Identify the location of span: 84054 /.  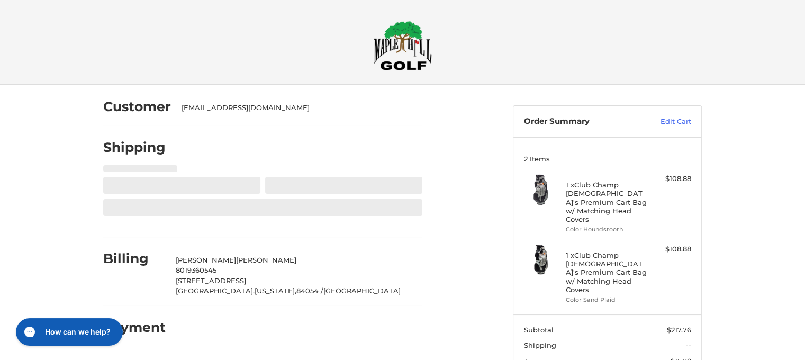
(309, 290).